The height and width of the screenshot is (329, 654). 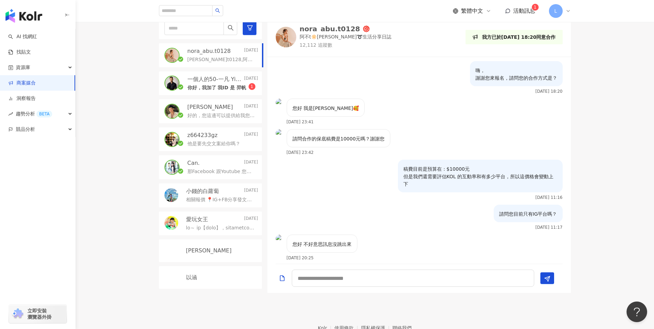 What do you see at coordinates (25, 129) in the screenshot?
I see `span: 競品分析` at bounding box center [25, 129].